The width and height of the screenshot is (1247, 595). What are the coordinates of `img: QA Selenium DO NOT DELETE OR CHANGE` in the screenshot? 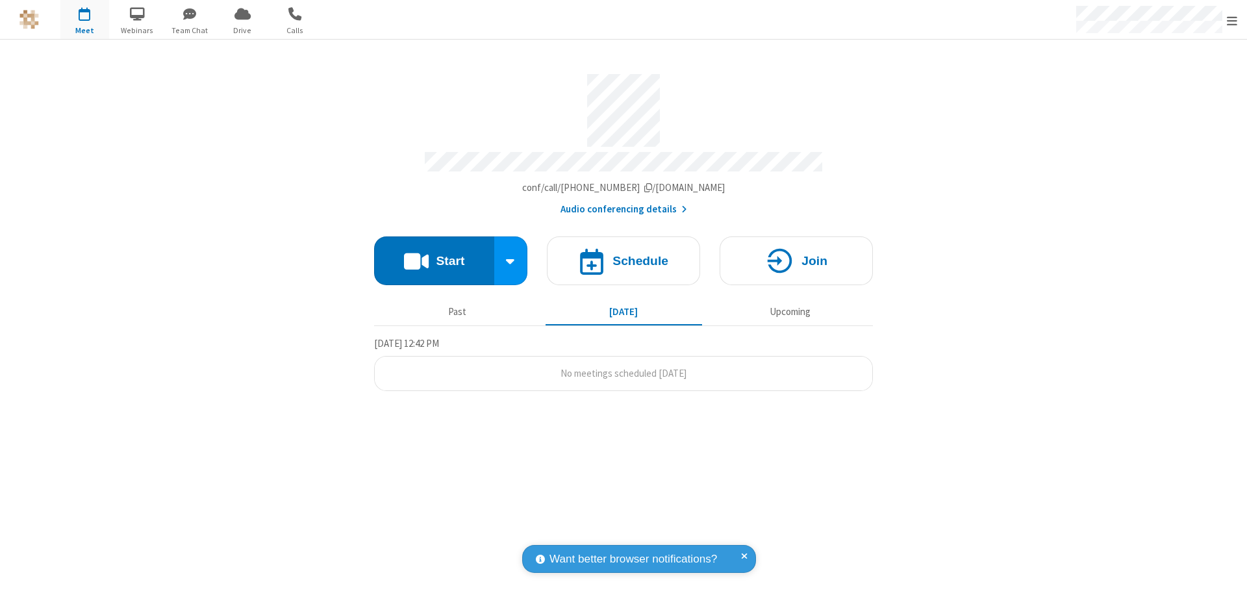 It's located at (29, 19).